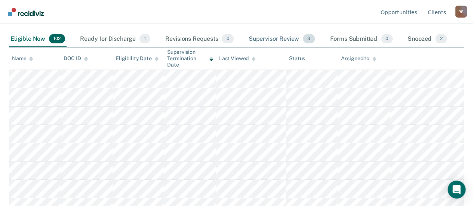 The image size is (473, 206). I want to click on button: Profile dropdown button, so click(461, 12).